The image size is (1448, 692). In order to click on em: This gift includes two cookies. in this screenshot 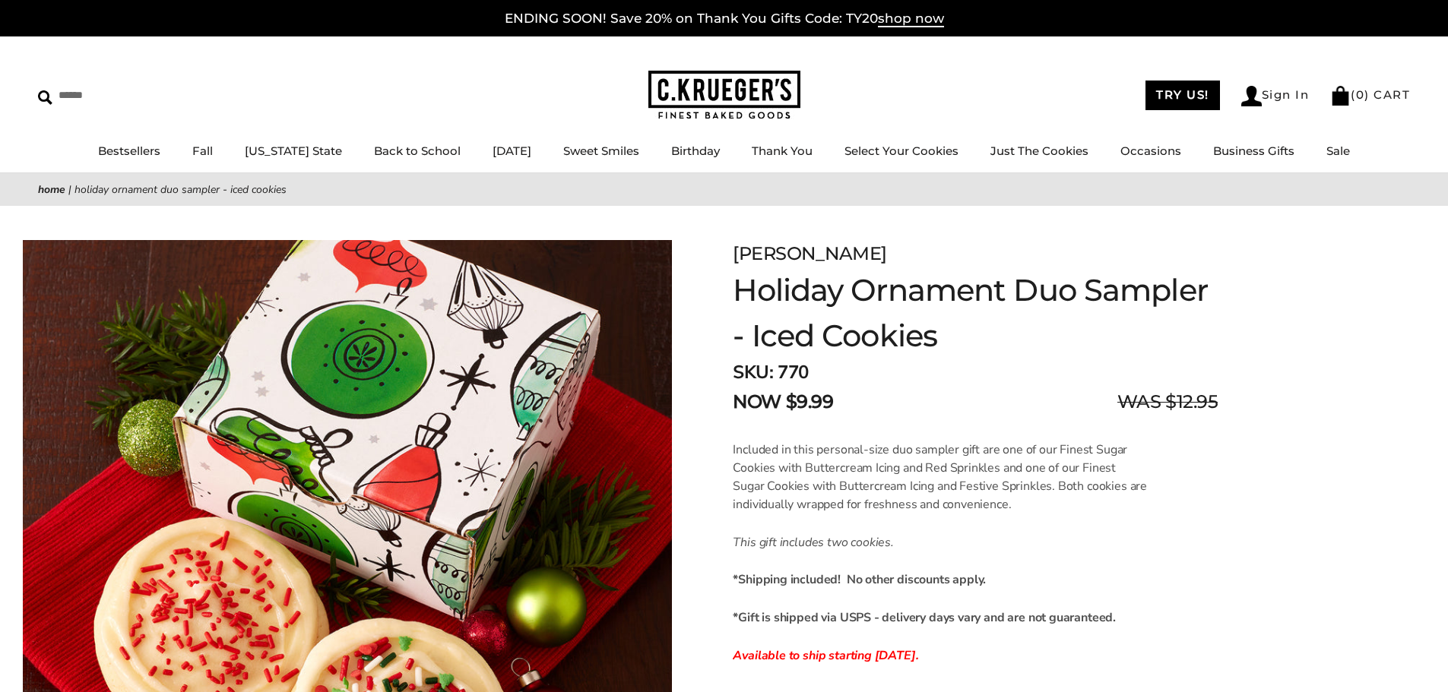, I will do `click(813, 543)`.